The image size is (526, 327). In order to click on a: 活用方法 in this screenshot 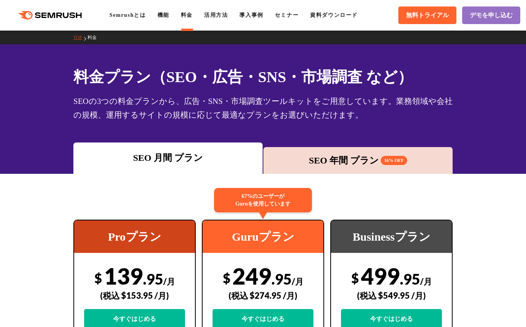, I will do `click(216, 15)`.